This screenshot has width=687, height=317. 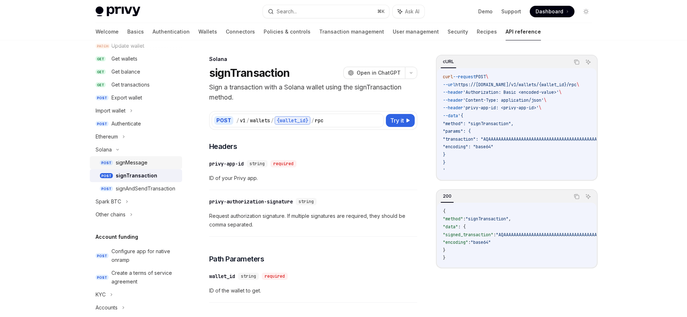 I want to click on div: Get transactions, so click(x=130, y=85).